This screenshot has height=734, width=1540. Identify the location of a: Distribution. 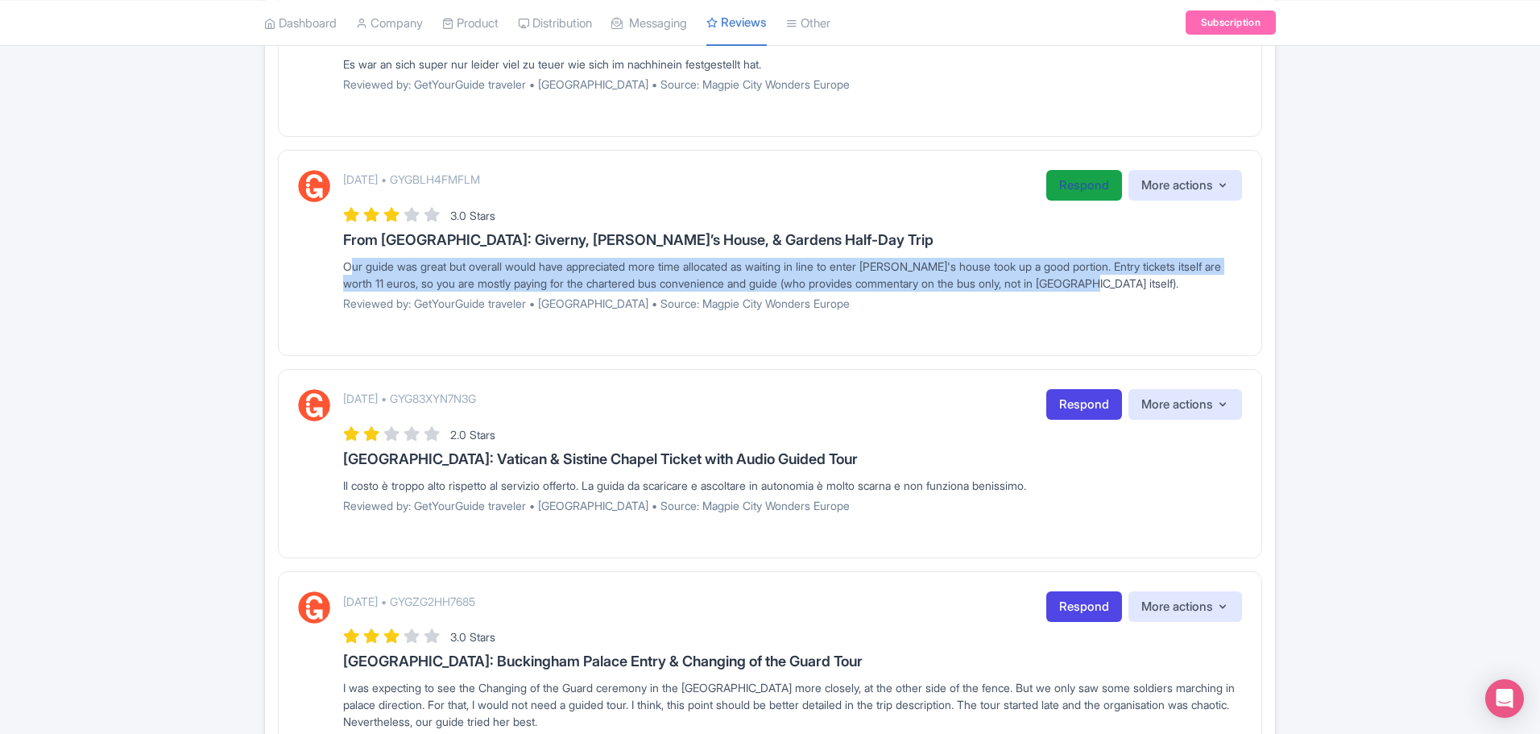
(555, 23).